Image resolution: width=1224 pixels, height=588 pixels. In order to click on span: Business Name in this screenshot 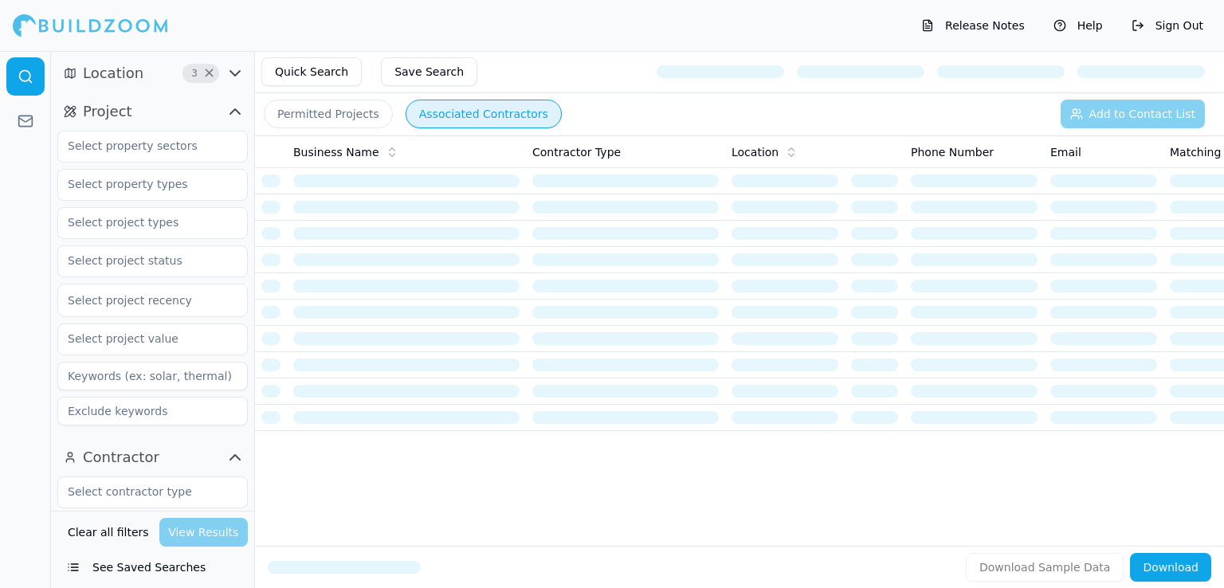, I will do `click(336, 152)`.